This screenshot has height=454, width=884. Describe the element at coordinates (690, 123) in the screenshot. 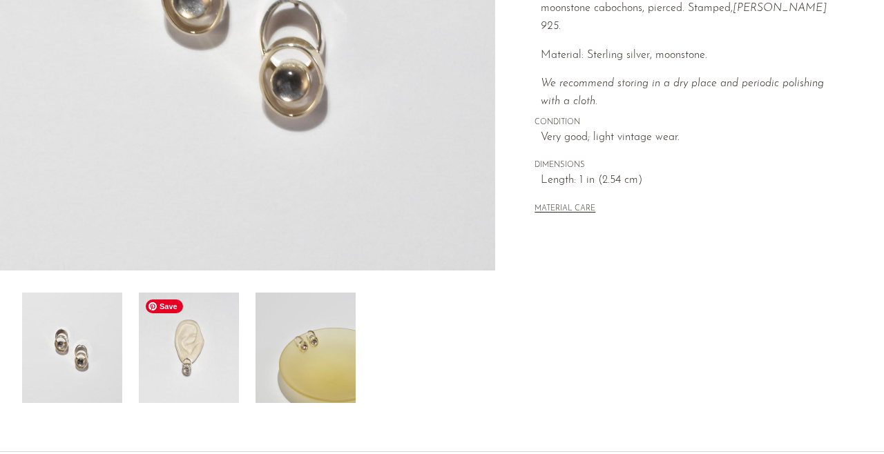

I see `span: CONDITION` at that location.